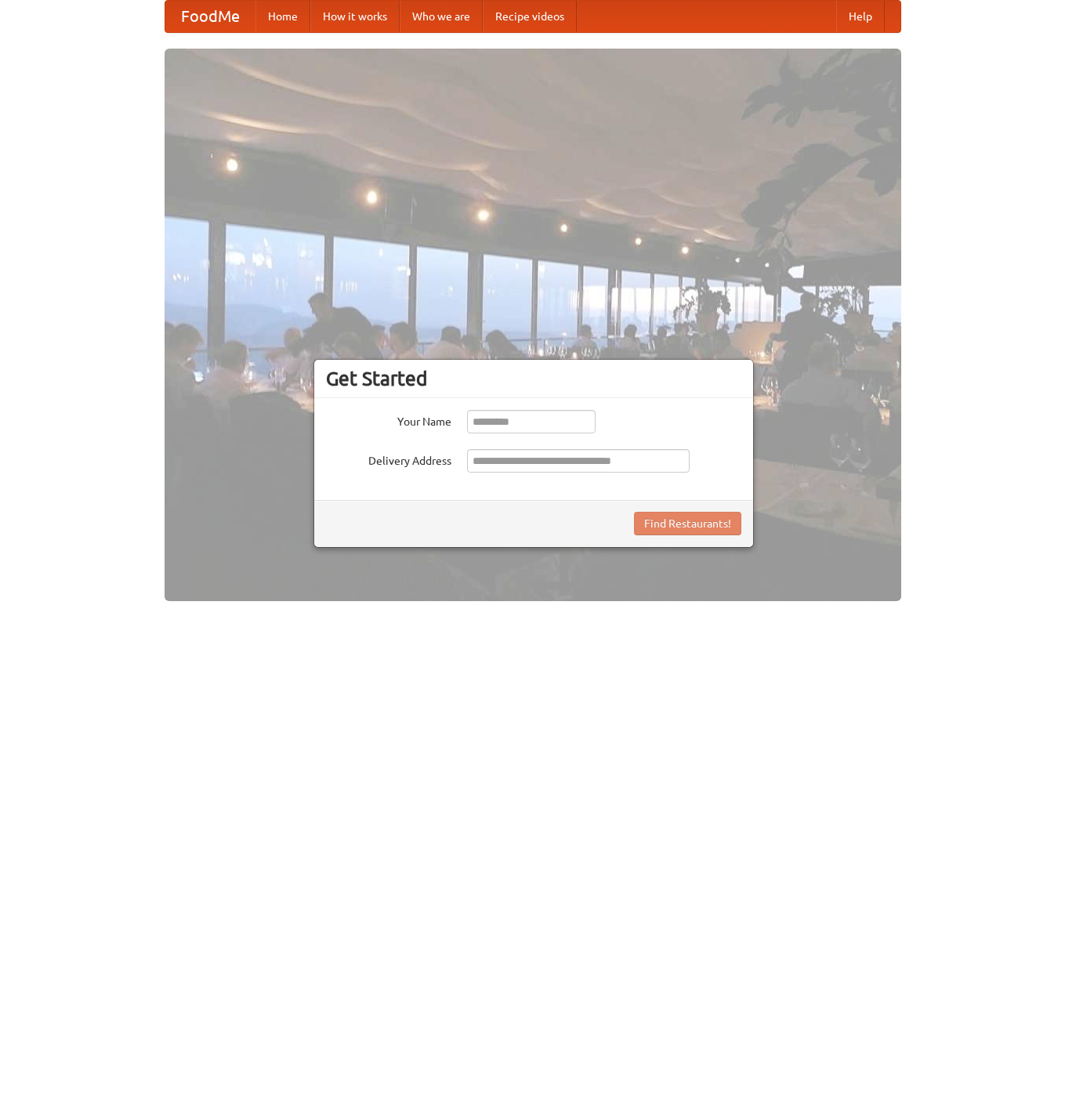 The image size is (1065, 1109). I want to click on label: Delivery Address, so click(389, 458).